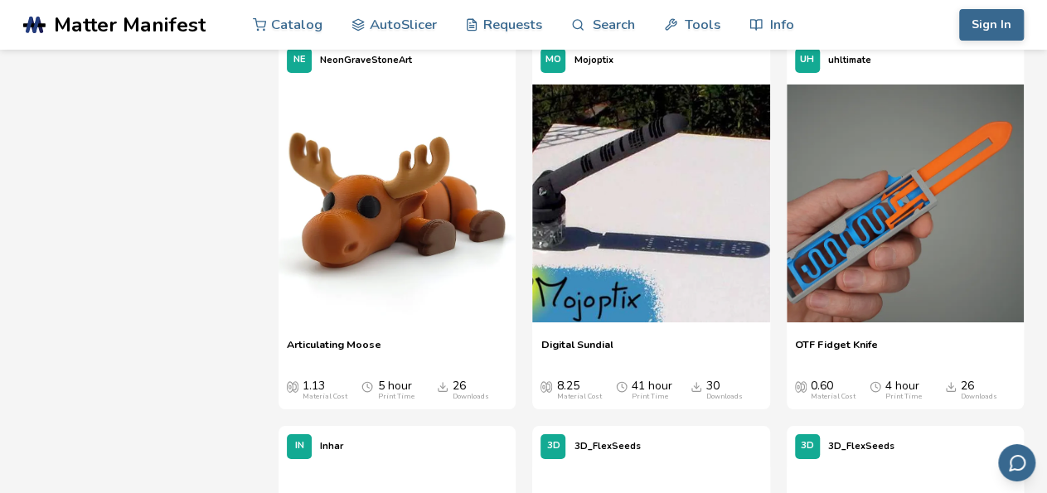 Image resolution: width=1047 pixels, height=493 pixels. I want to click on div: 8.25, so click(579, 391).